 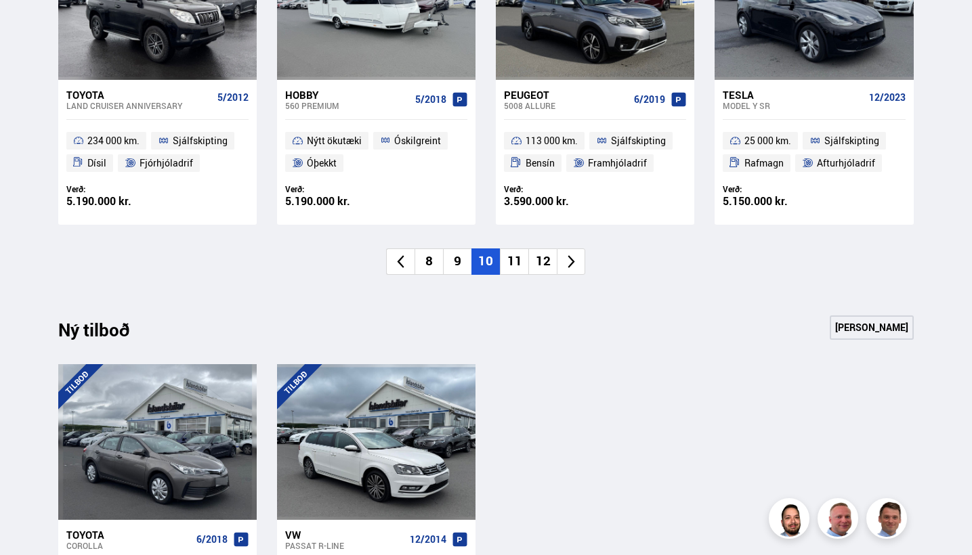 I want to click on div: Hobby, so click(x=347, y=95).